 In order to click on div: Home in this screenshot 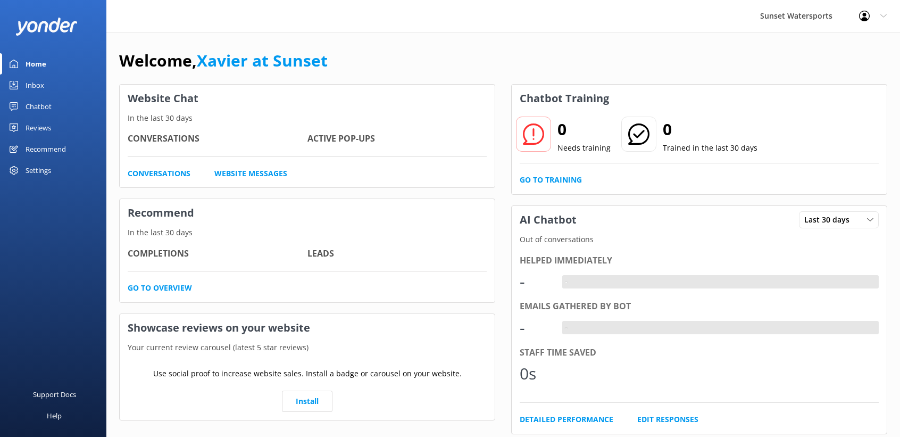, I will do `click(36, 64)`.